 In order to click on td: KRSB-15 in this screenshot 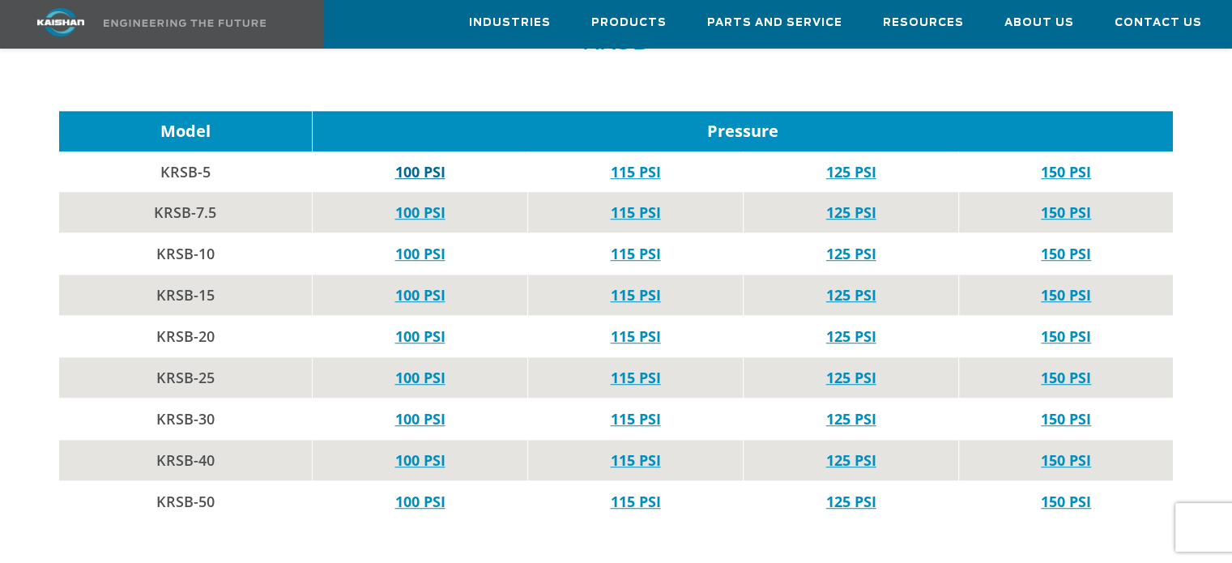, I will do `click(185, 295)`.